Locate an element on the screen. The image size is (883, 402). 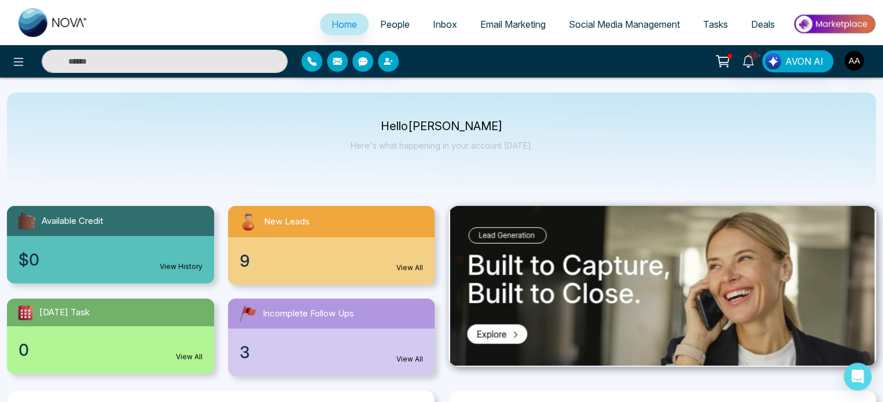
span: Deals is located at coordinates (762, 24).